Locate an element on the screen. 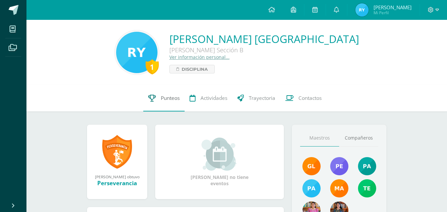 This screenshot has height=212, width=447. img: d0514ac6eaaedef5318872dd8b40be23.png is located at coordinates (311, 188).